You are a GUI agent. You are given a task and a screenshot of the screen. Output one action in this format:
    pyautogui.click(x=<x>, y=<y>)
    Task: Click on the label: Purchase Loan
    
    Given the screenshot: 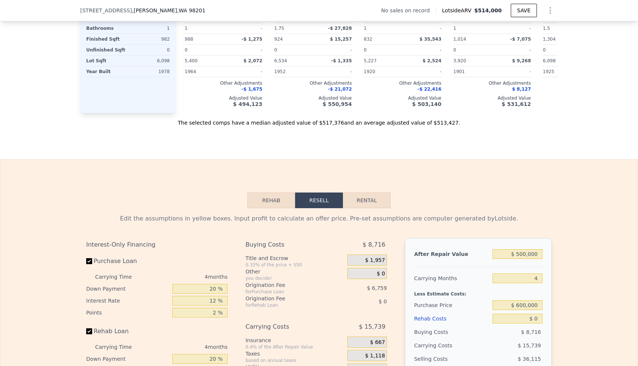 What is the action you would take?
    pyautogui.click(x=128, y=261)
    